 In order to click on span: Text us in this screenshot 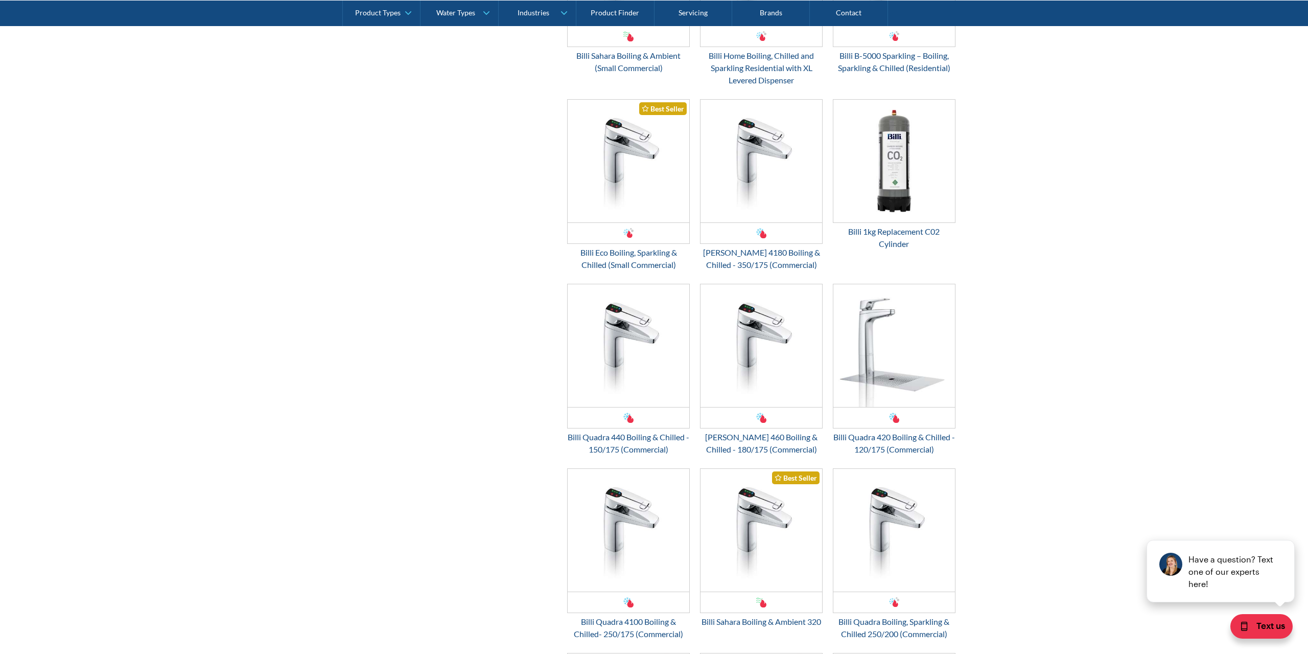, I will do `click(65, 22)`.